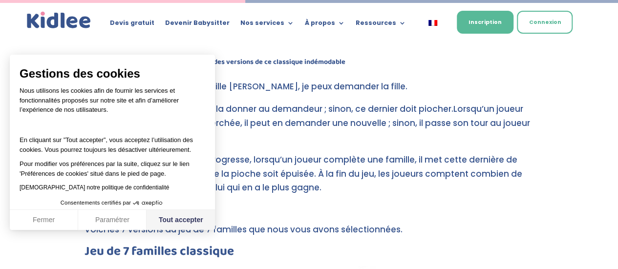 This screenshot has height=269, width=618. Describe the element at coordinates (112, 169) in the screenshot. I see `p: Pour modifier vos préférences par la suite, cliquez sur le lien 'Préférences de cookies' situé da...` at that location.